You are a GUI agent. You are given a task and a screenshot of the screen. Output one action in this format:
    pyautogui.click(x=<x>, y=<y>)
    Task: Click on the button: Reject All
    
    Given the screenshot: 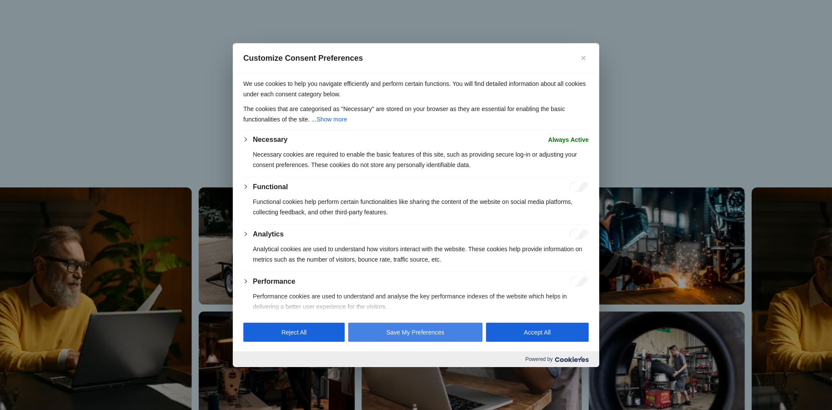 What is the action you would take?
    pyautogui.click(x=294, y=332)
    